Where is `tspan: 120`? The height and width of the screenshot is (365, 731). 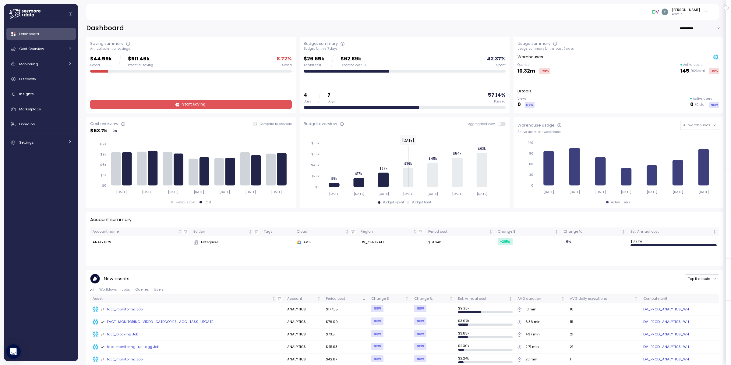 tspan: 120 is located at coordinates (530, 143).